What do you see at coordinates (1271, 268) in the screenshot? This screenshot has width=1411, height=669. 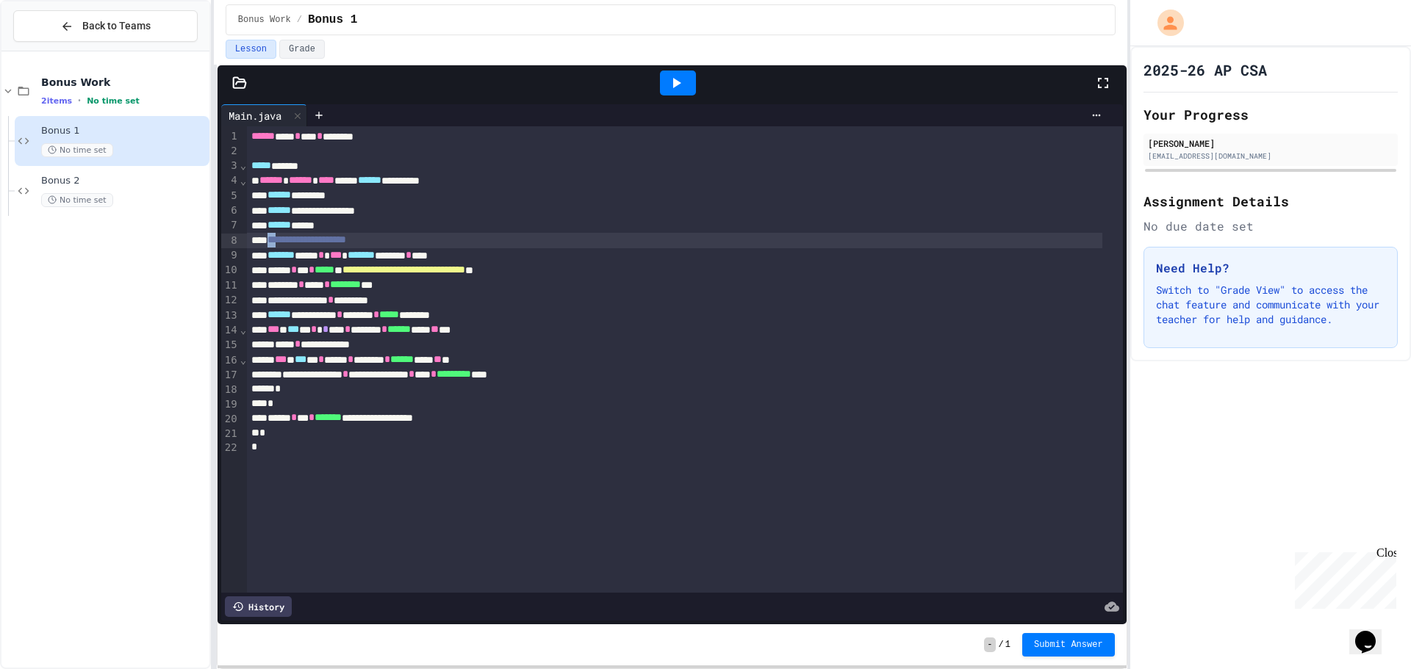 I see `h3: Need Help?` at bounding box center [1271, 268].